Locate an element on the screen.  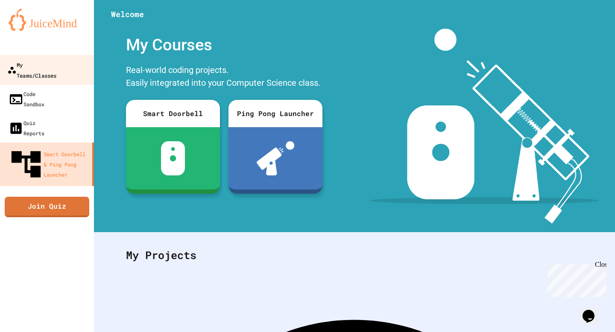
div: Quiz Reports is located at coordinates (26, 128).